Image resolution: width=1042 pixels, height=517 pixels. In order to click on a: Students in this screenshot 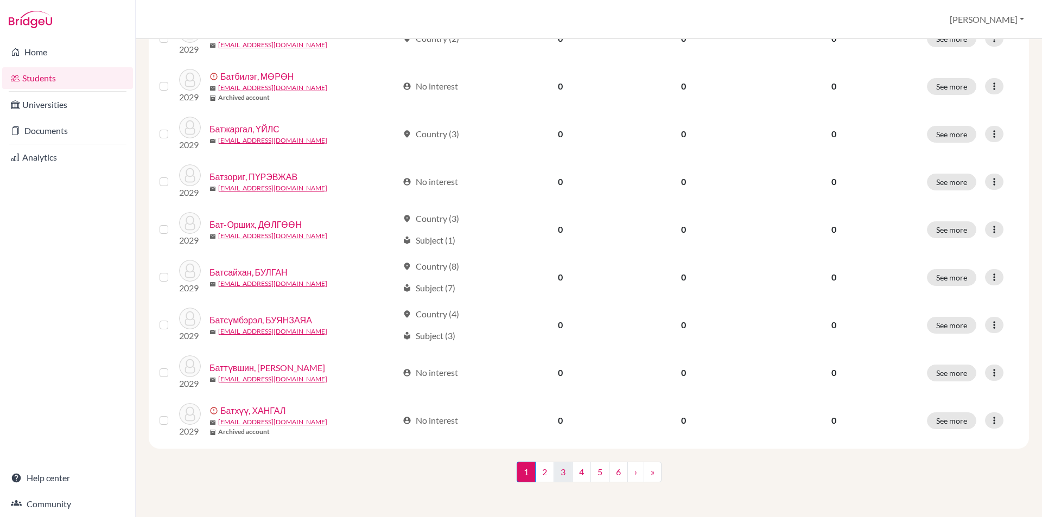, I will do `click(67, 78)`.